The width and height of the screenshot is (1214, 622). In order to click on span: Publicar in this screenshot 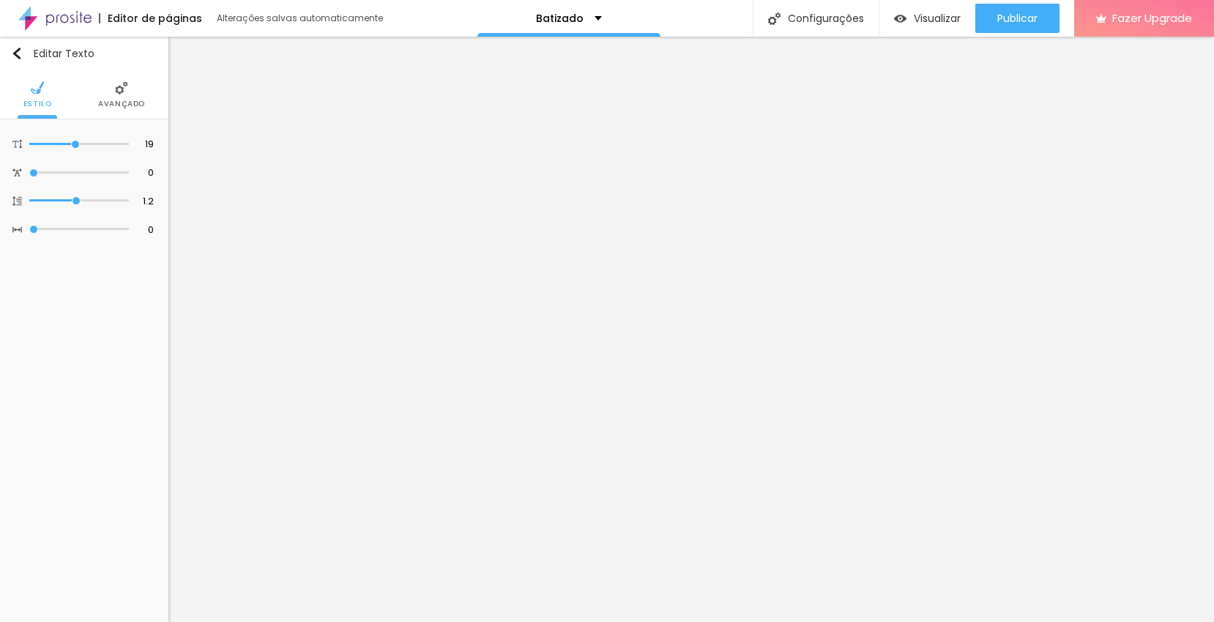, I will do `click(1017, 18)`.